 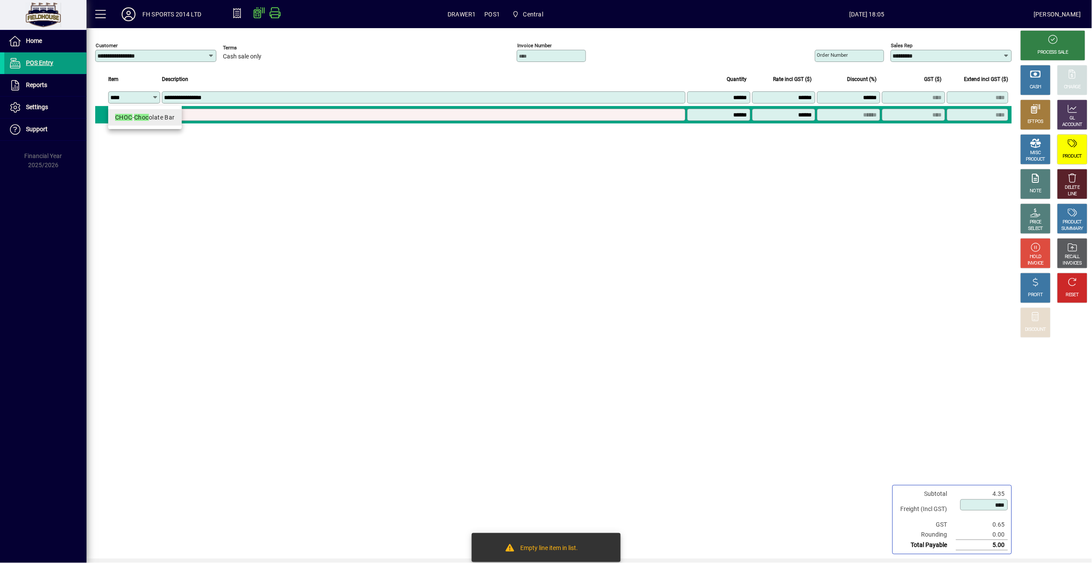 I want to click on div: PROFIT, so click(x=1036, y=295).